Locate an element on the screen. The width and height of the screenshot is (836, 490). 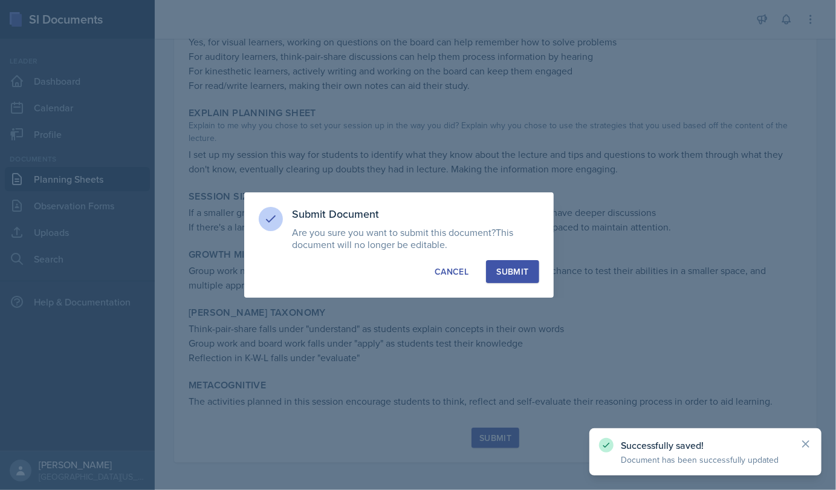
h3: Submit Document is located at coordinates (416, 214).